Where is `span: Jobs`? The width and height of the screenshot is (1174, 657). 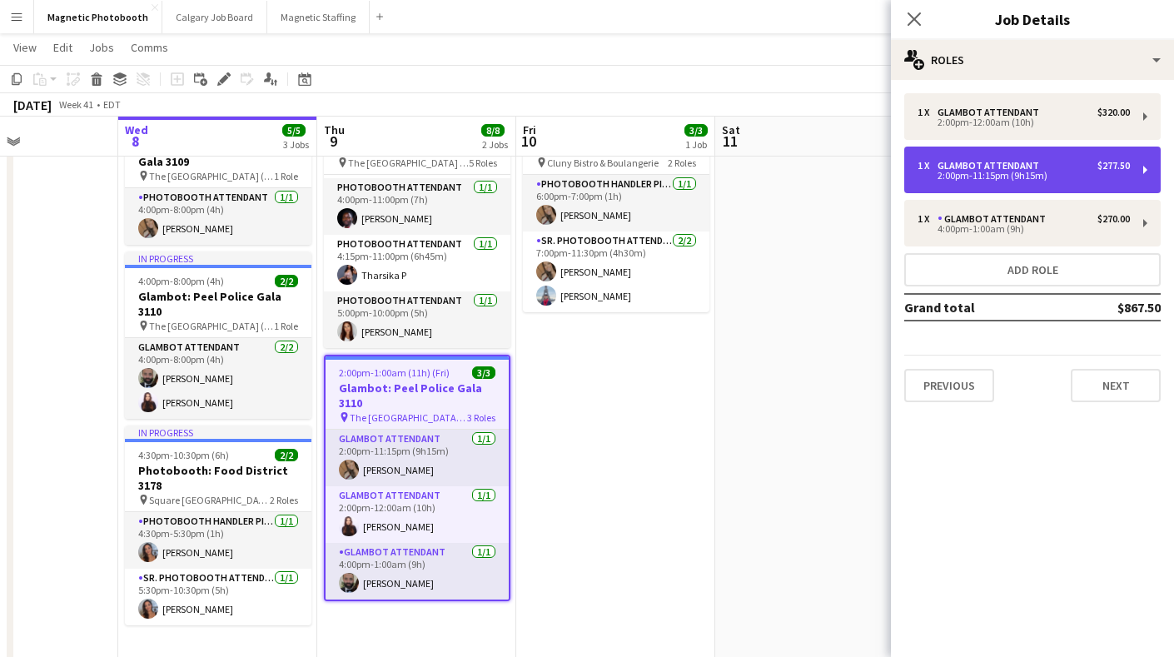
span: Jobs is located at coordinates (102, 47).